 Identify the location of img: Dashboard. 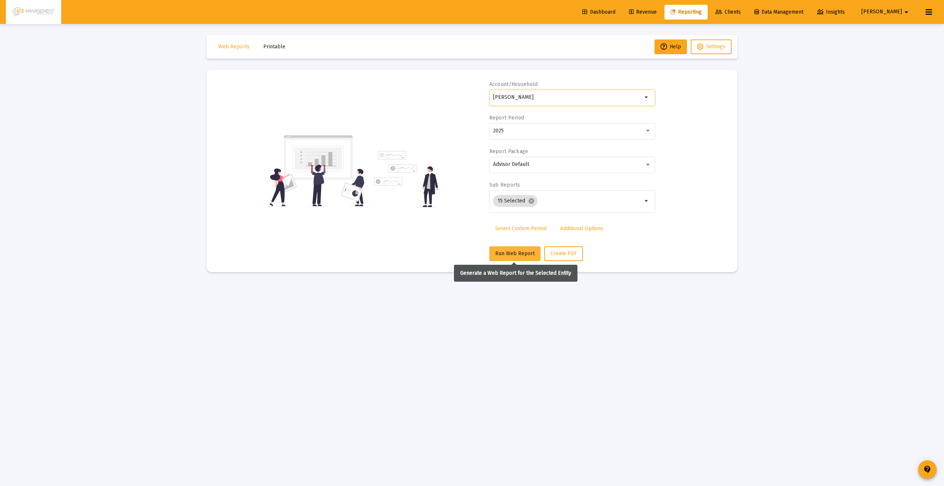
(34, 12).